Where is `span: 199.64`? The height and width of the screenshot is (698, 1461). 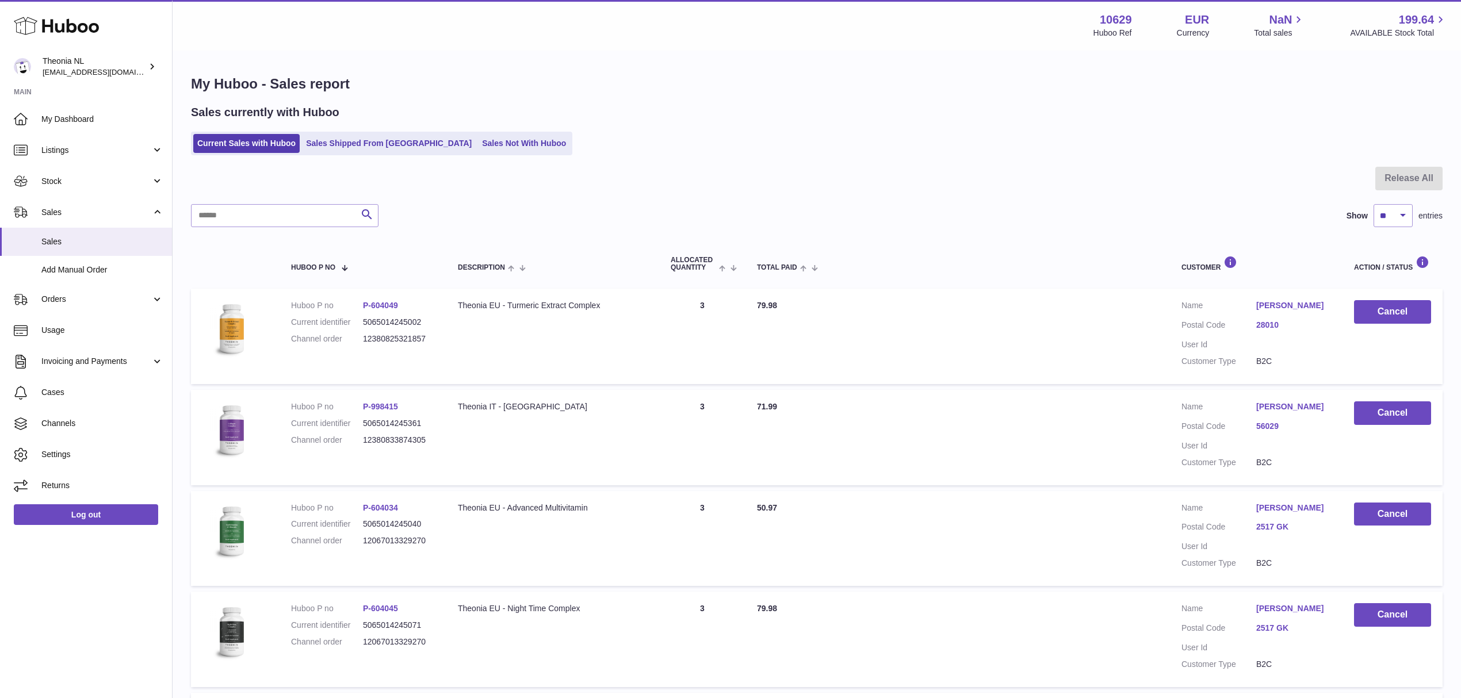 span: 199.64 is located at coordinates (1416, 20).